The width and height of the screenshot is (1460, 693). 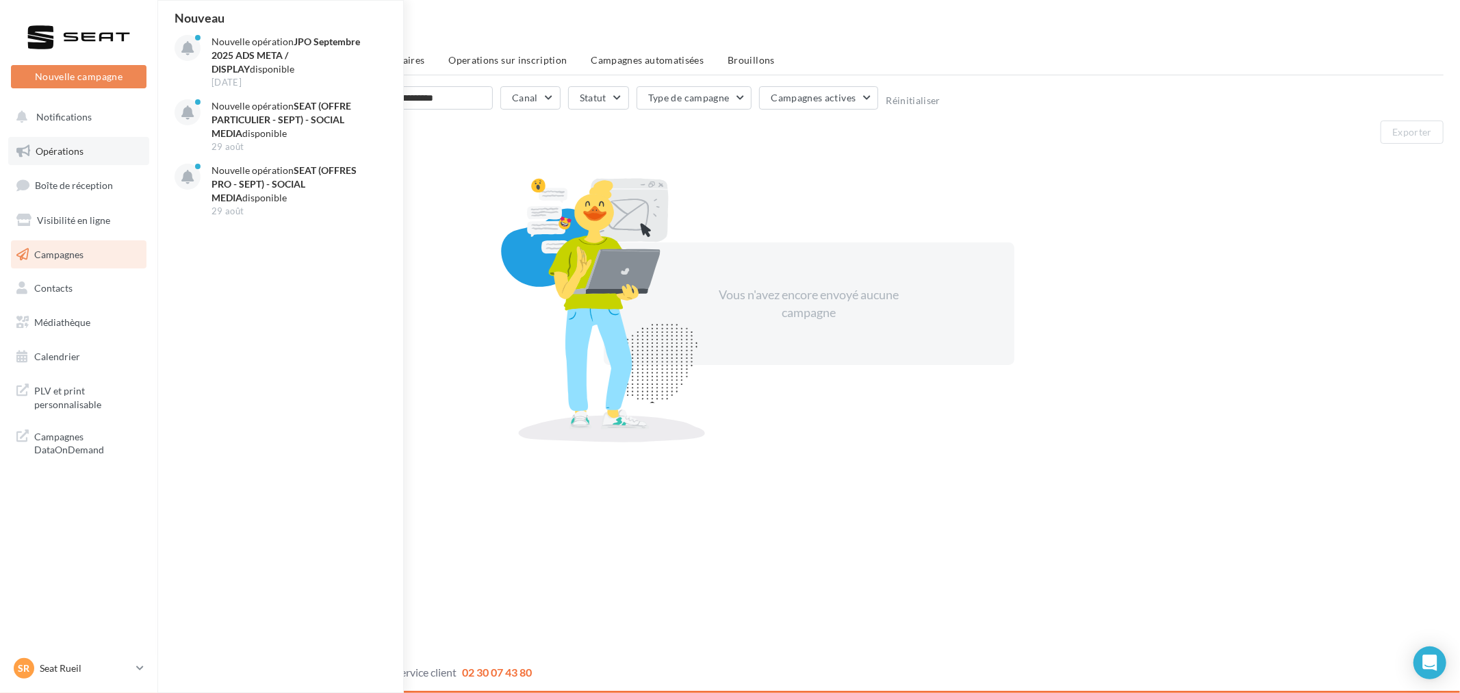 I want to click on span: Campagnes automatisées, so click(x=648, y=60).